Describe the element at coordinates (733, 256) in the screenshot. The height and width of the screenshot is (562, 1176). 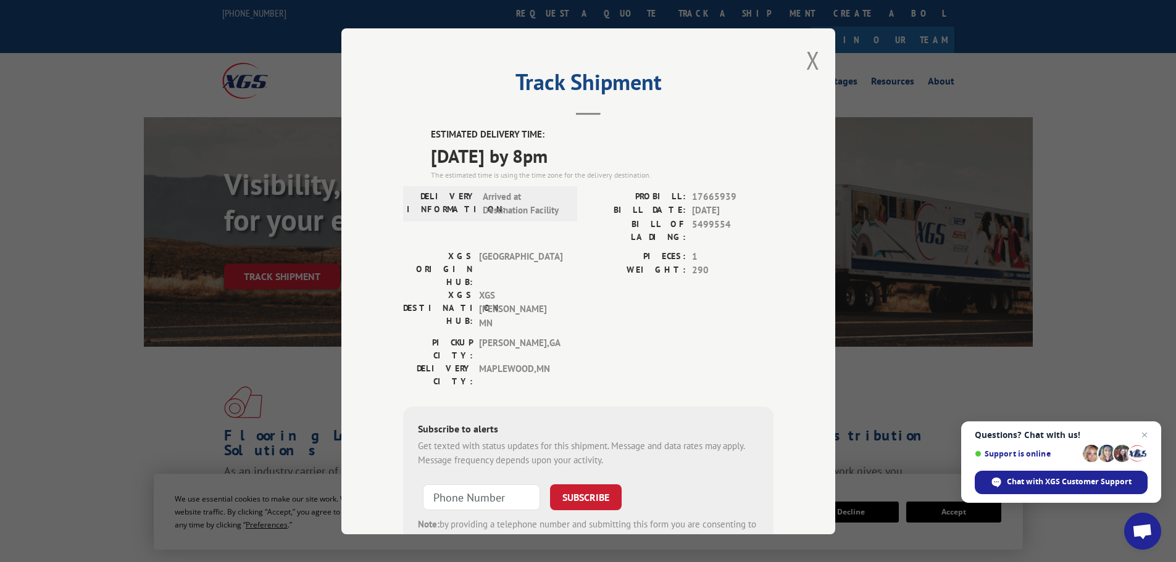
I see `span: 1` at that location.